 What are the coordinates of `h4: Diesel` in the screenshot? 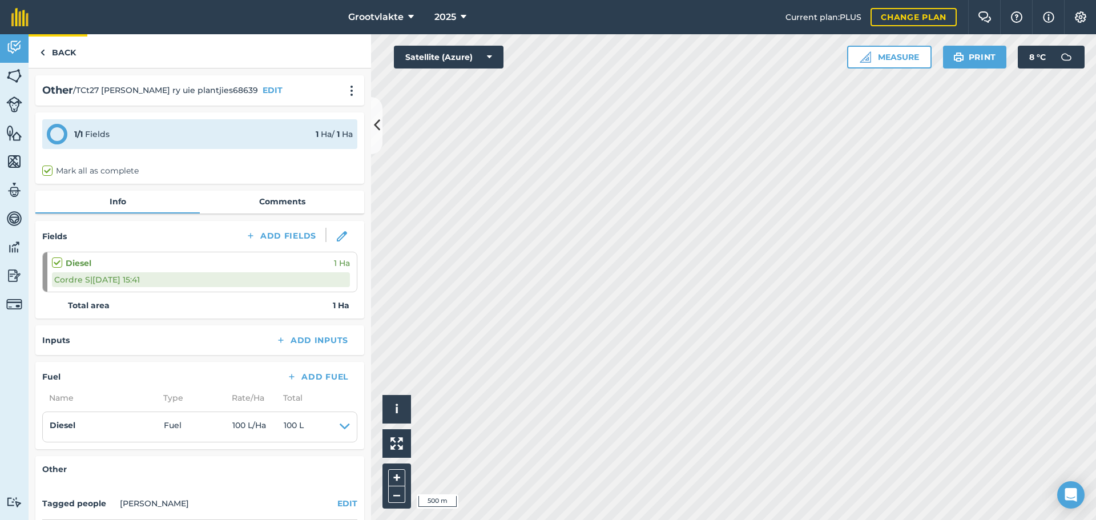 It's located at (107, 425).